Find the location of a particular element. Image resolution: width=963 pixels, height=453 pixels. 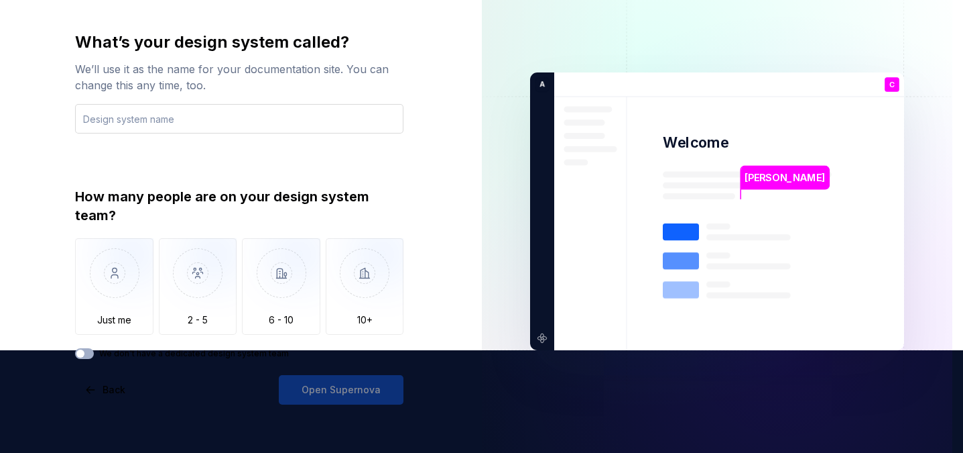

p: C is located at coordinates (892, 84).